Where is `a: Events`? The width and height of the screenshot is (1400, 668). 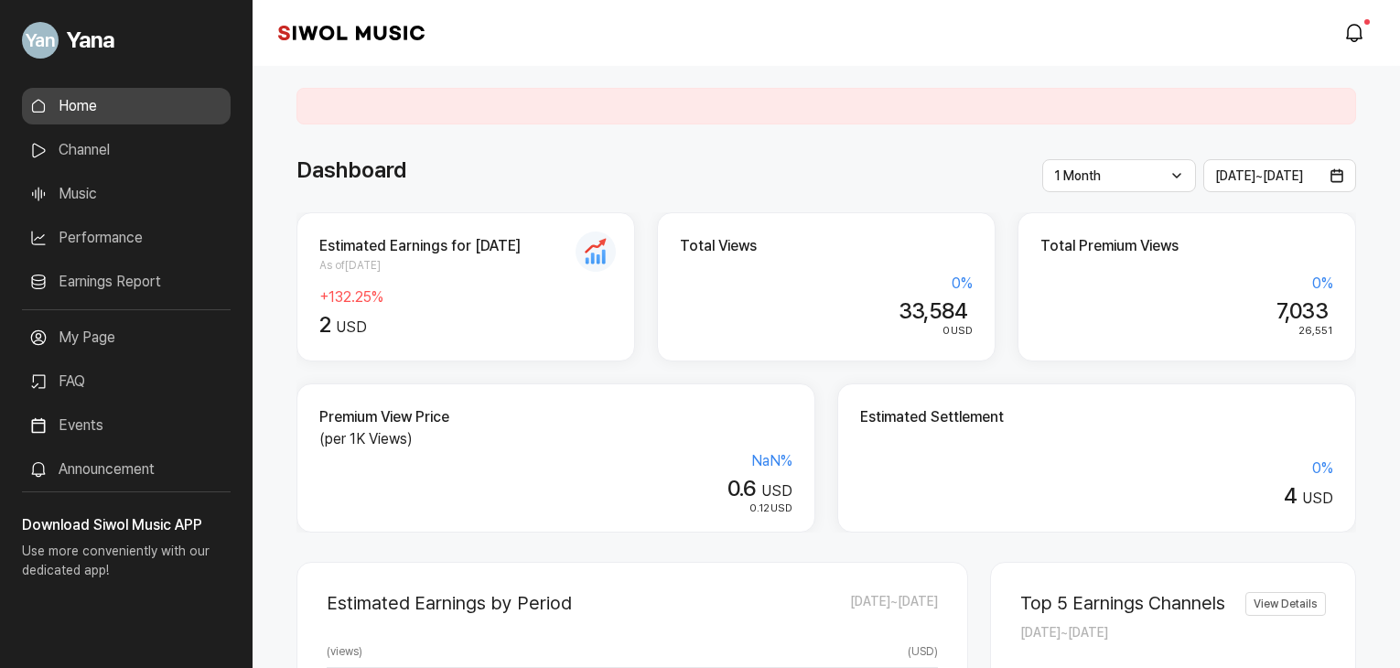 a: Events is located at coordinates (126, 426).